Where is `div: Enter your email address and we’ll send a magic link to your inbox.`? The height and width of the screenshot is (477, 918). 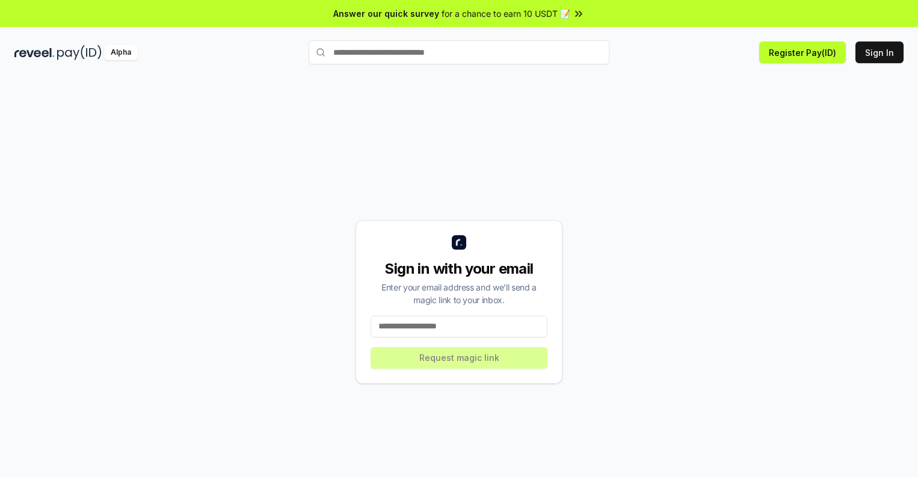
div: Enter your email address and we’ll send a magic link to your inbox. is located at coordinates (459, 294).